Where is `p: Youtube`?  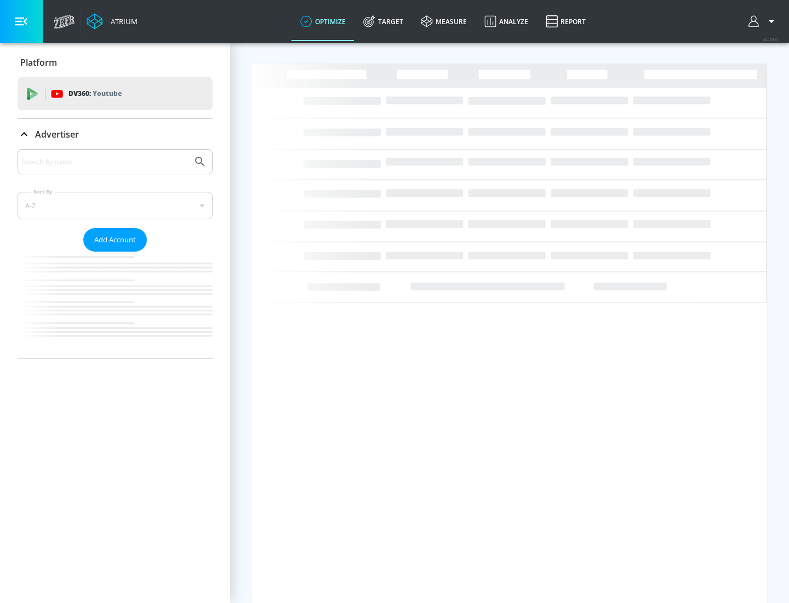 p: Youtube is located at coordinates (107, 93).